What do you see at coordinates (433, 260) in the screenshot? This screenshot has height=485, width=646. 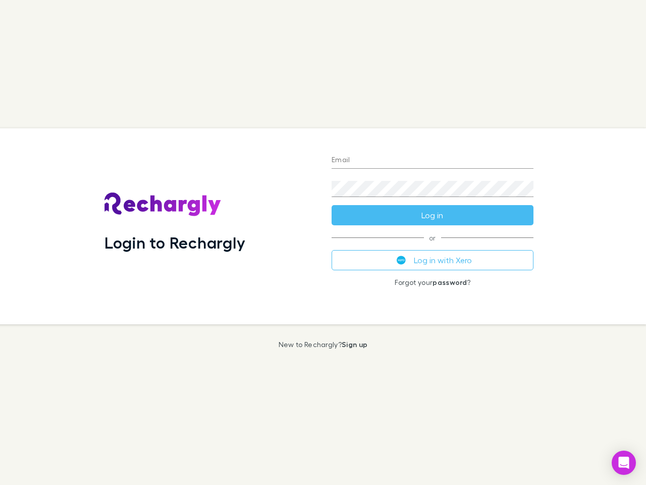 I see `button: Log in with Xero` at bounding box center [433, 260].